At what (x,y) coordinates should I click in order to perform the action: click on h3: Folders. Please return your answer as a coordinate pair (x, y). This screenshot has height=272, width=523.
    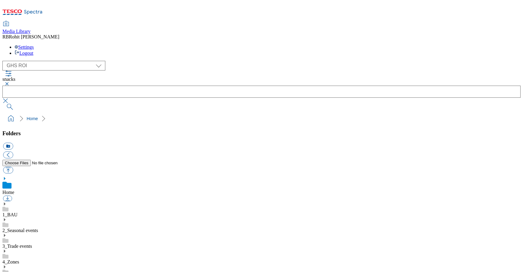
    Looking at the image, I should click on (261, 133).